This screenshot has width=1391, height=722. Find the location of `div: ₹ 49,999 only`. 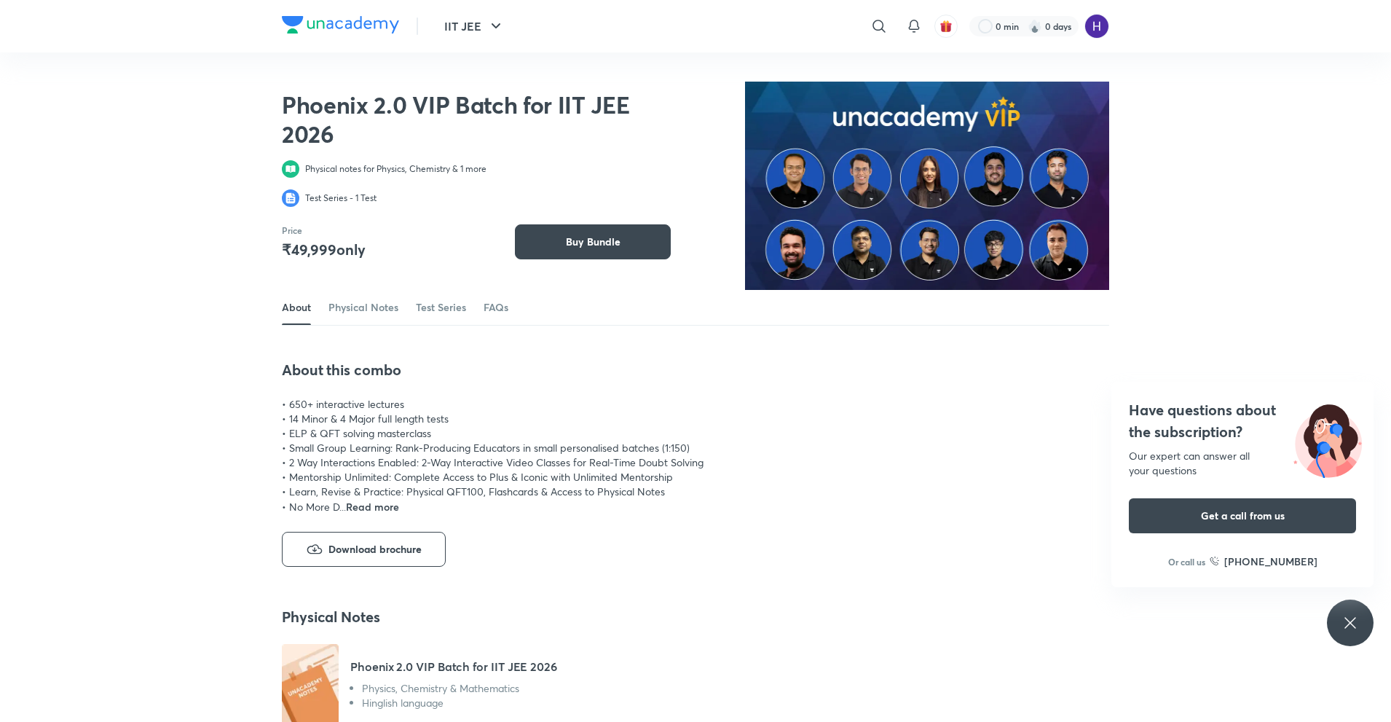

div: ₹ 49,999 only is located at coordinates (323, 250).